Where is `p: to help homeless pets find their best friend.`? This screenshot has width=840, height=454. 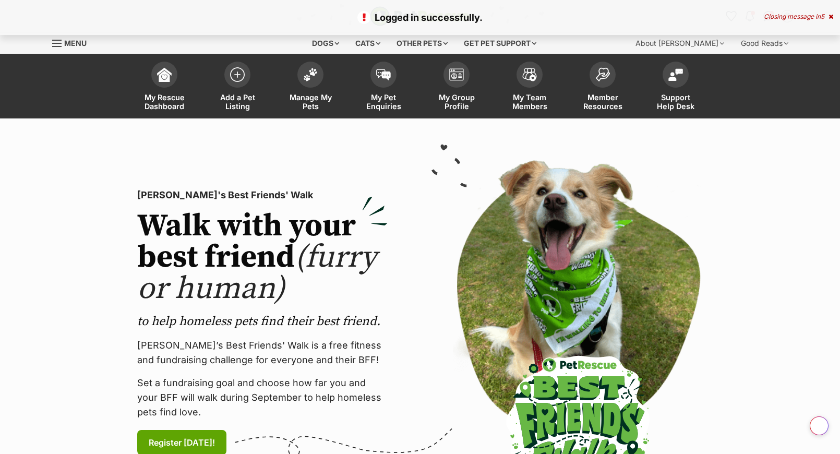
p: to help homeless pets find their best friend. is located at coordinates (263, 322).